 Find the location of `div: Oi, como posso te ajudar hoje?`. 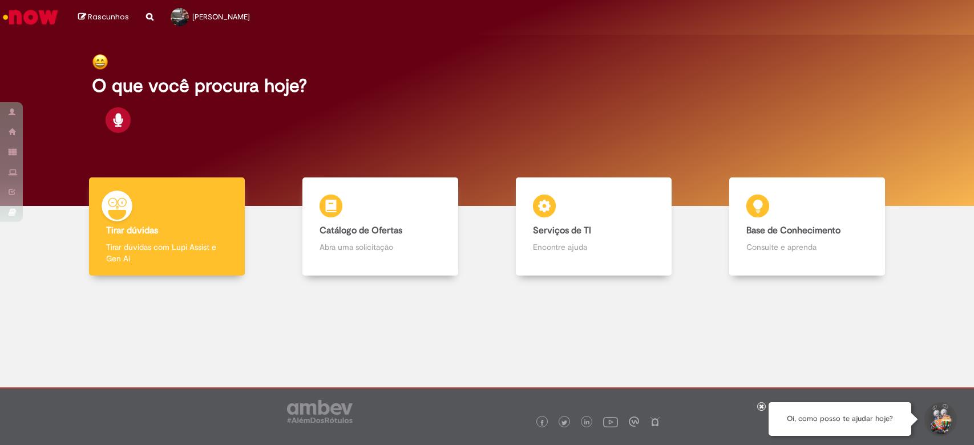

div: Oi, como posso te ajudar hoje? is located at coordinates (840, 419).